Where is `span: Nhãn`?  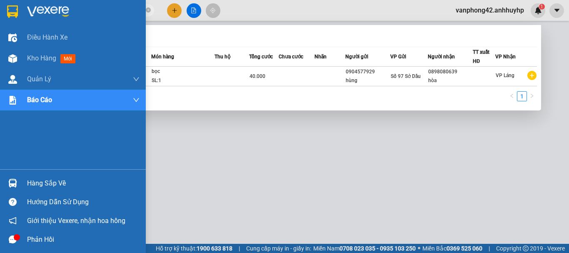
span: Nhãn is located at coordinates (320, 57).